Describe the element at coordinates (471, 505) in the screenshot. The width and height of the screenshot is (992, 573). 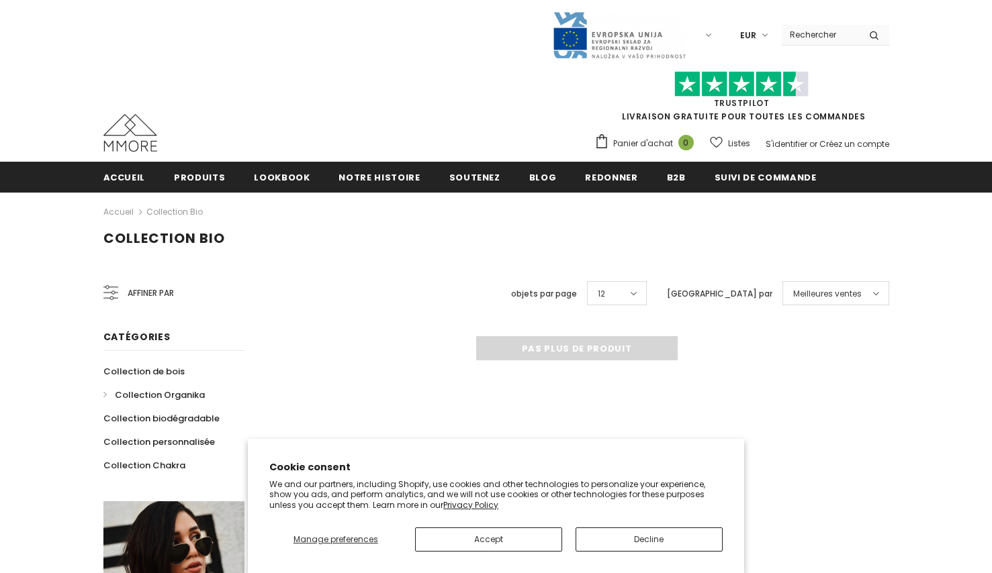
I see `a: Privacy Policy` at that location.